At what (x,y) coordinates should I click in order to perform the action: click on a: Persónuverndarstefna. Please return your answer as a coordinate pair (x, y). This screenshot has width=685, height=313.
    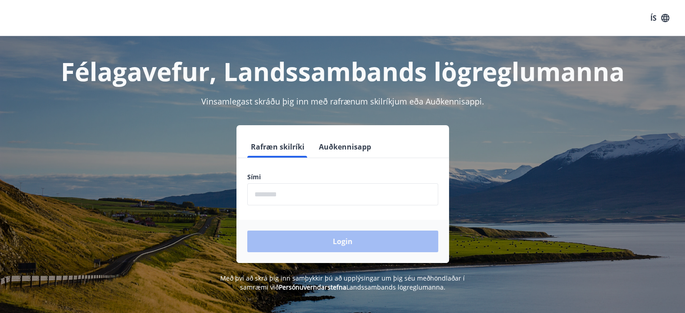
    Looking at the image, I should click on (313, 287).